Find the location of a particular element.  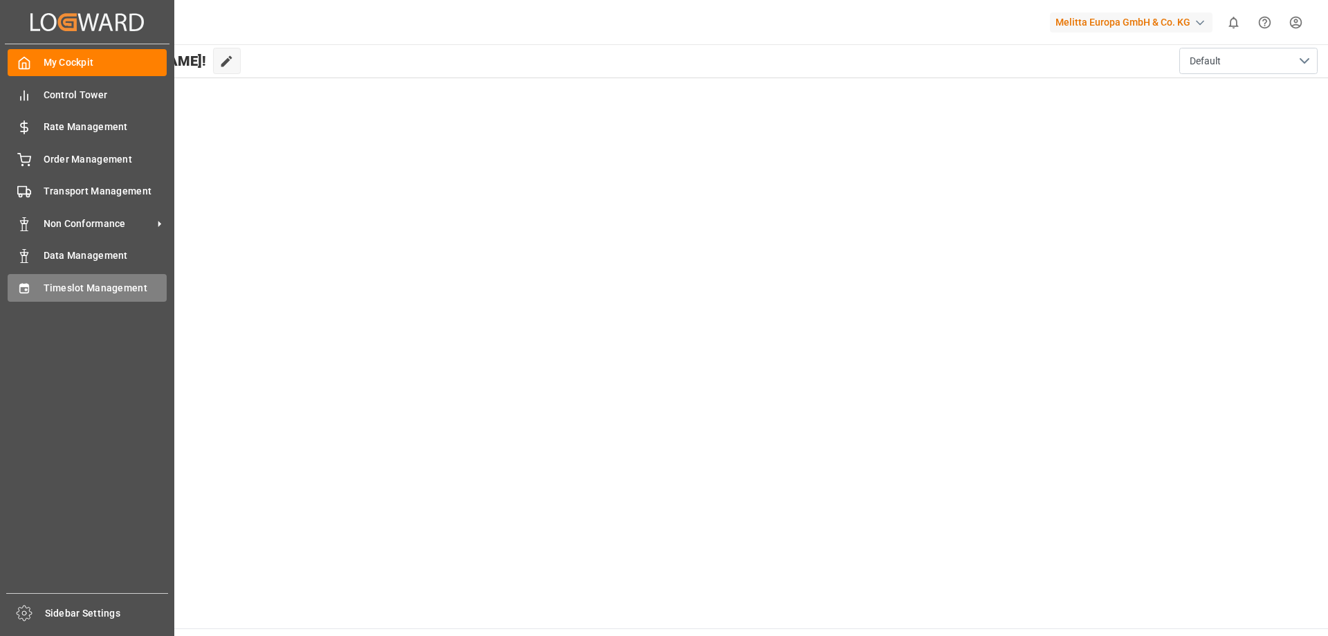

span: Default is located at coordinates (1205, 61).